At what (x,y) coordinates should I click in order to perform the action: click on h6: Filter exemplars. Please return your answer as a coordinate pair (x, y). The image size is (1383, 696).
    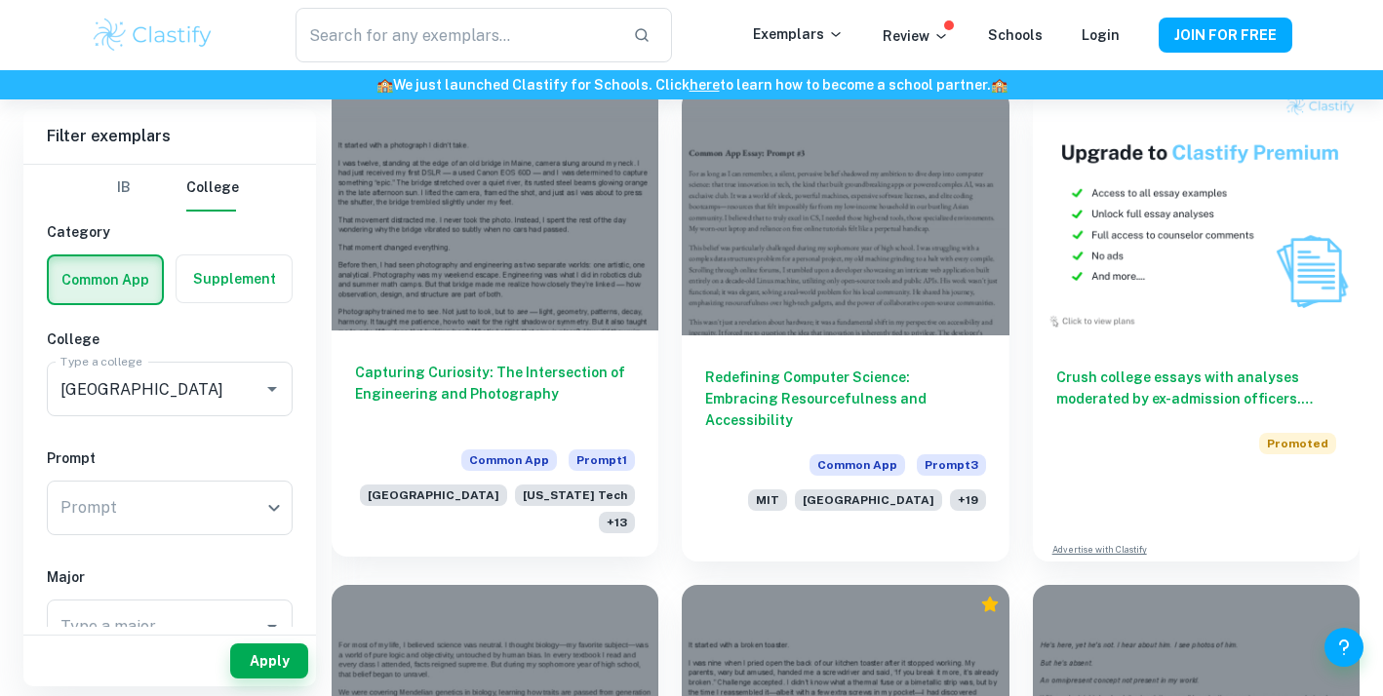
    Looking at the image, I should click on (170, 137).